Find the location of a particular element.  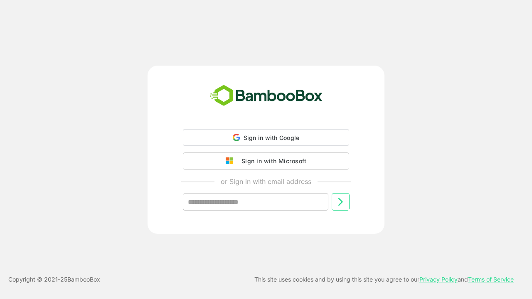

span: Sign in with Google is located at coordinates (271, 137).